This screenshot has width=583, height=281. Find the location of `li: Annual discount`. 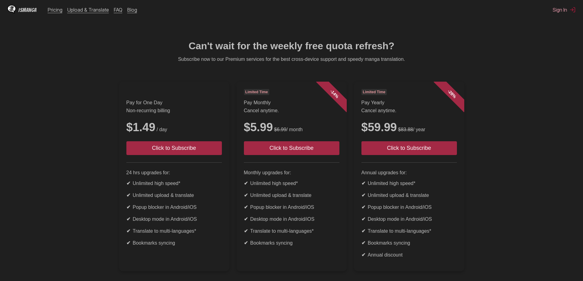

li: Annual discount is located at coordinates (409, 255).